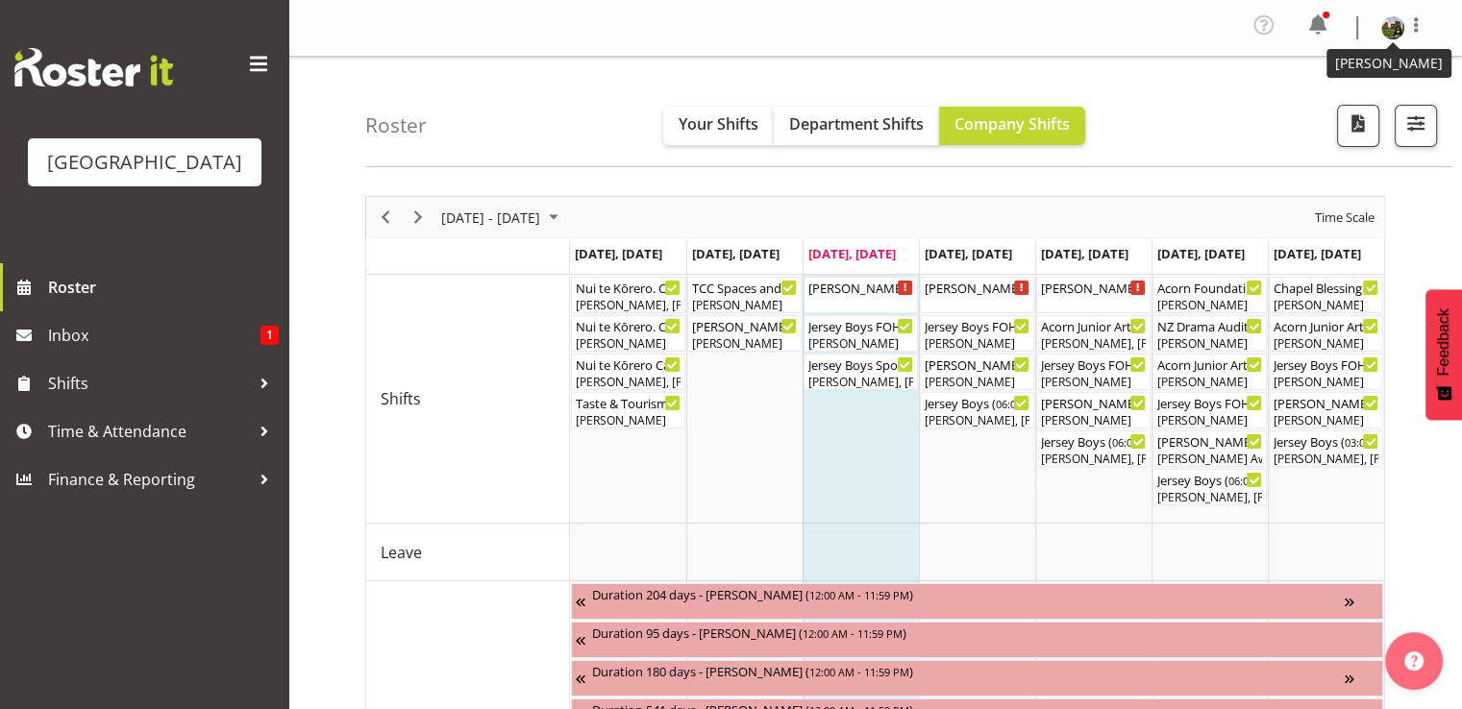 The width and height of the screenshot is (1462, 709). What do you see at coordinates (149, 383) in the screenshot?
I see `span: Shifts` at bounding box center [149, 383].